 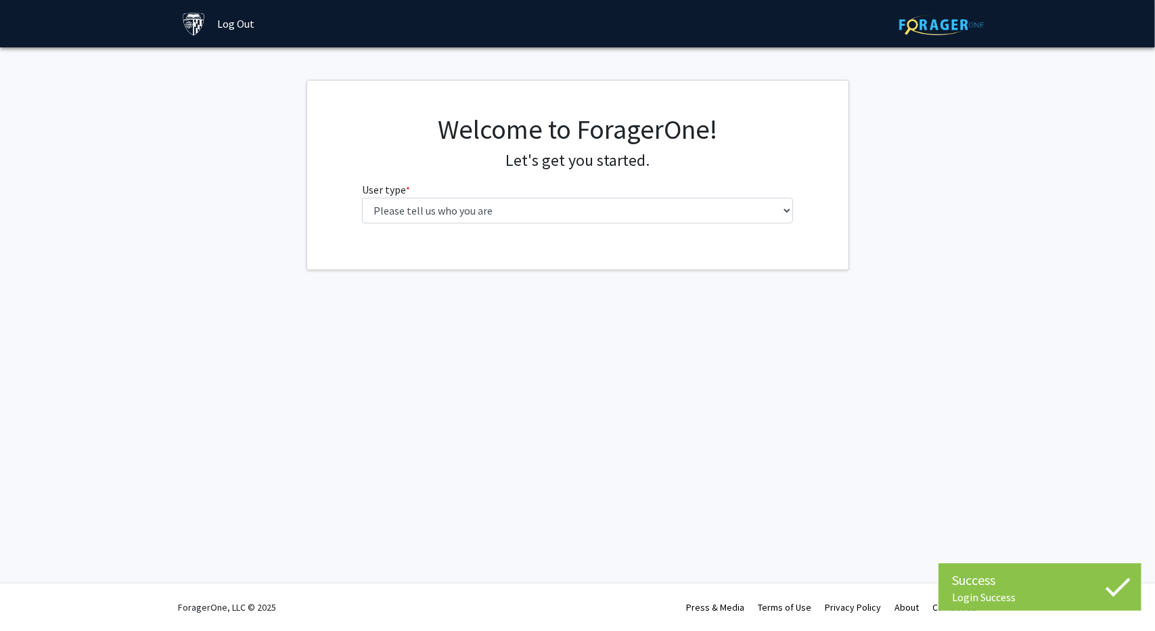 I want to click on div: ForagerOne, LLC © 2025, so click(x=227, y=607).